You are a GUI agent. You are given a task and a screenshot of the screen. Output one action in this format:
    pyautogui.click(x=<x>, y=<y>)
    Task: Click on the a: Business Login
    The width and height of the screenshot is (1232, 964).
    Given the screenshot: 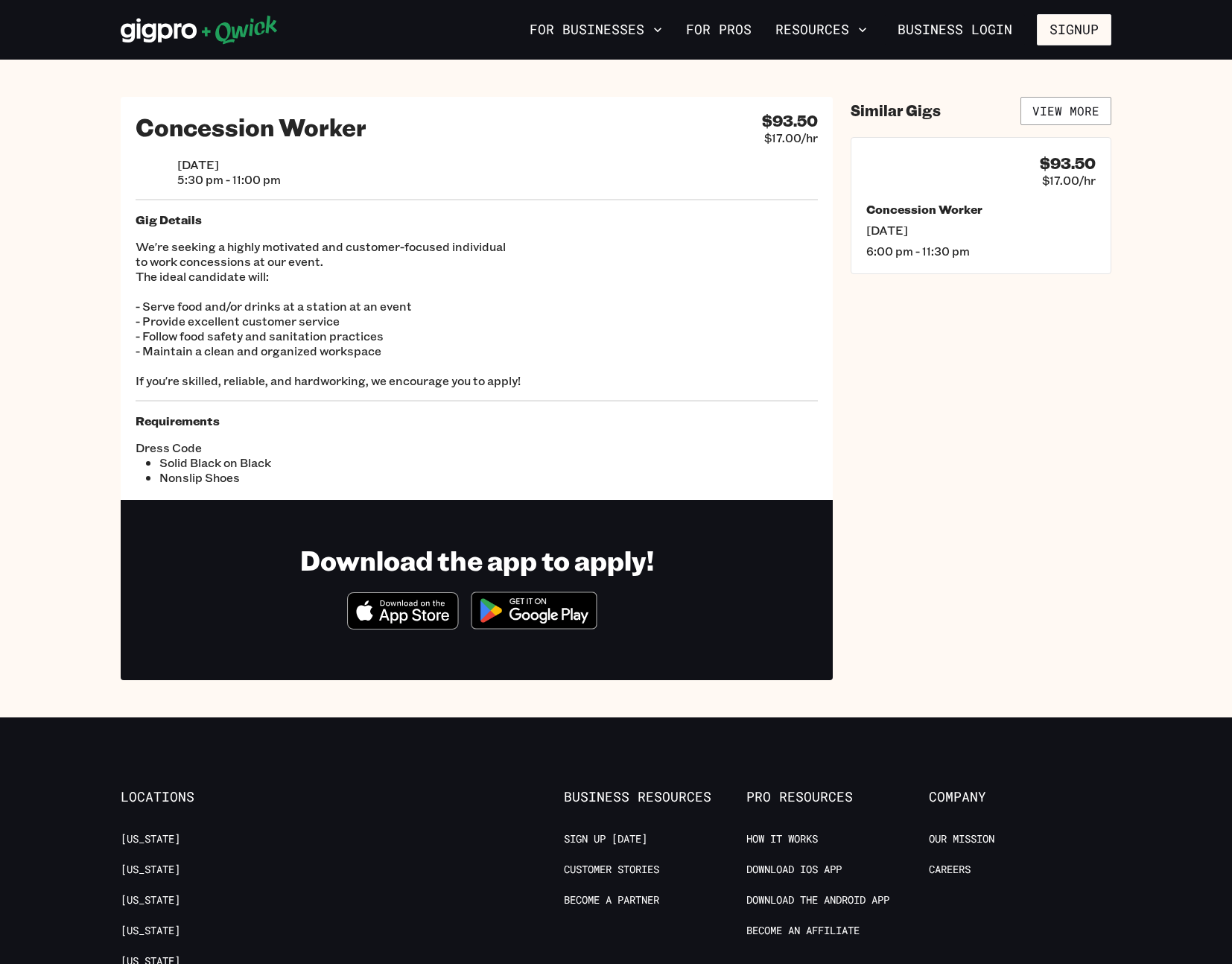 What is the action you would take?
    pyautogui.click(x=955, y=30)
    